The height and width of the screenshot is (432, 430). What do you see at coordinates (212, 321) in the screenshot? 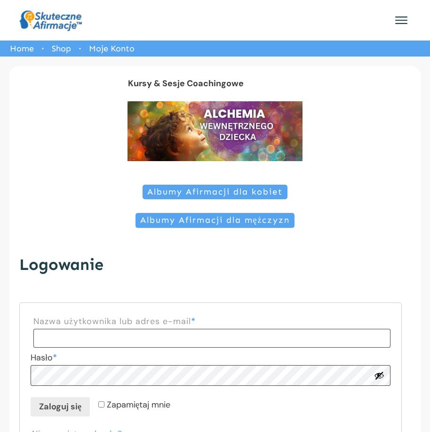
I see `label: Nazwa użytkownika lub adres e-mail` at bounding box center [212, 321].